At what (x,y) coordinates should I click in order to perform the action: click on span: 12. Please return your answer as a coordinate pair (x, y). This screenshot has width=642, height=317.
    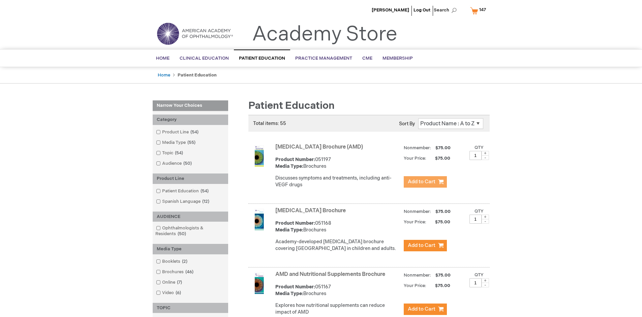
    Looking at the image, I should click on (206, 202).